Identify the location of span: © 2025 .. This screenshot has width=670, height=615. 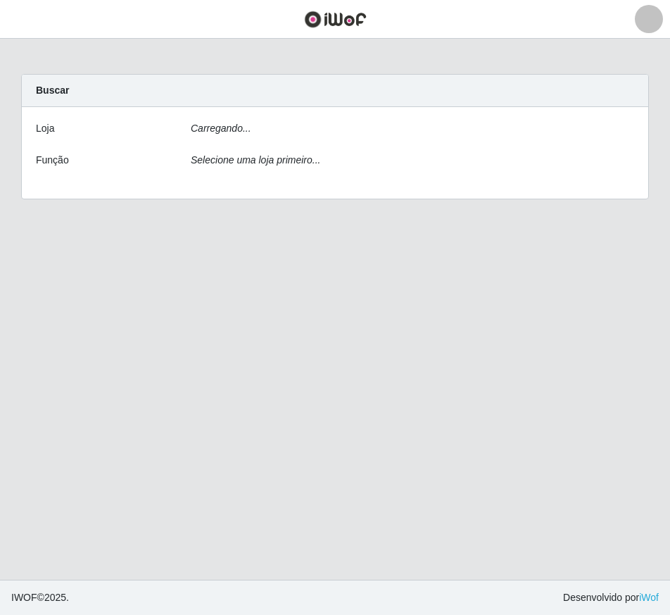
(40, 597).